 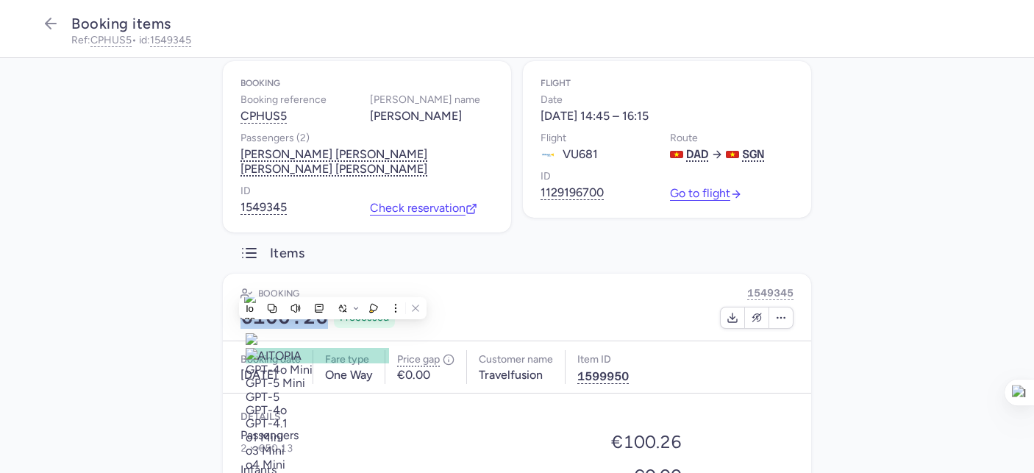 What do you see at coordinates (272, 253) in the screenshot?
I see `h3: Items` at bounding box center [272, 253].